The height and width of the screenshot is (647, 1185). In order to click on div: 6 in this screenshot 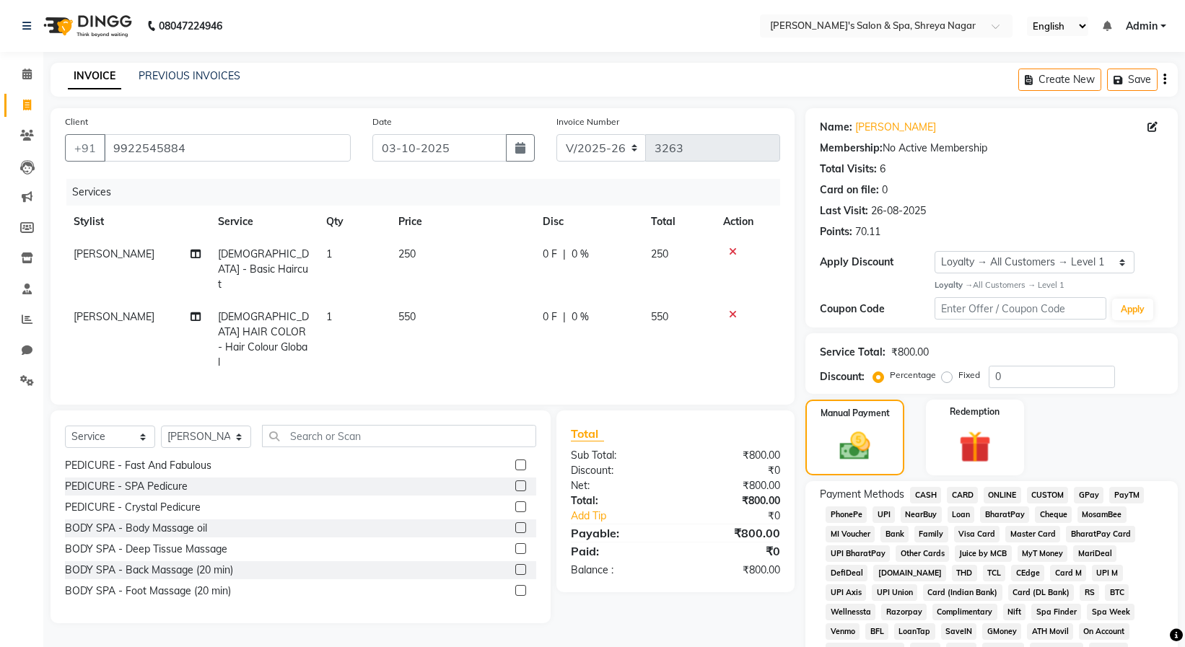, I will do `click(883, 169)`.